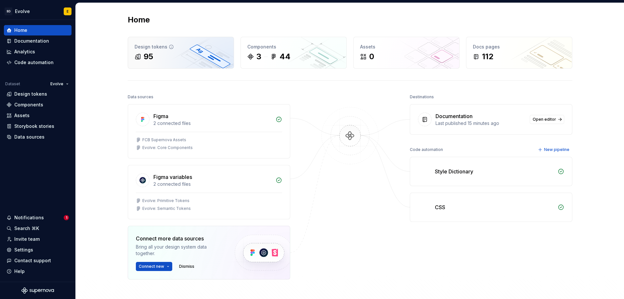 The height and width of the screenshot is (299, 624). Describe the element at coordinates (38, 250) in the screenshot. I see `a: Settings` at that location.